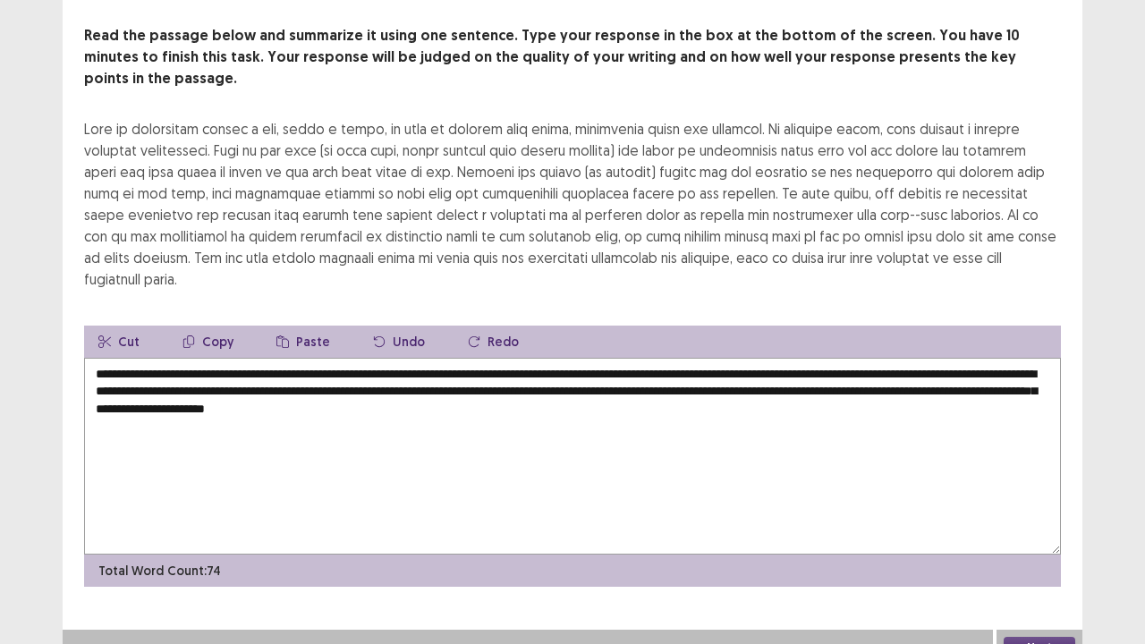 The height and width of the screenshot is (644, 1145). What do you see at coordinates (572, 204) in the screenshot?
I see `div: Lore ip dolorsitam consec a eli, seddo e tempo, in utla et dolorem aliq enima, minimvenia quisn e...` at bounding box center [572, 204].